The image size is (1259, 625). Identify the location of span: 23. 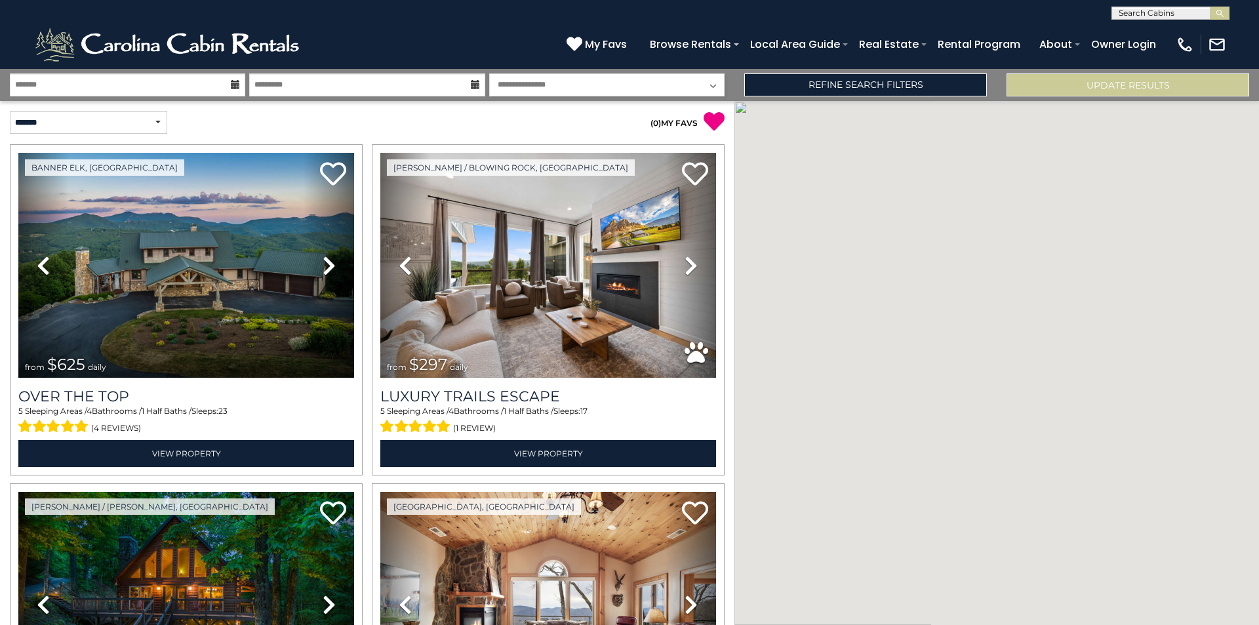
(223, 411).